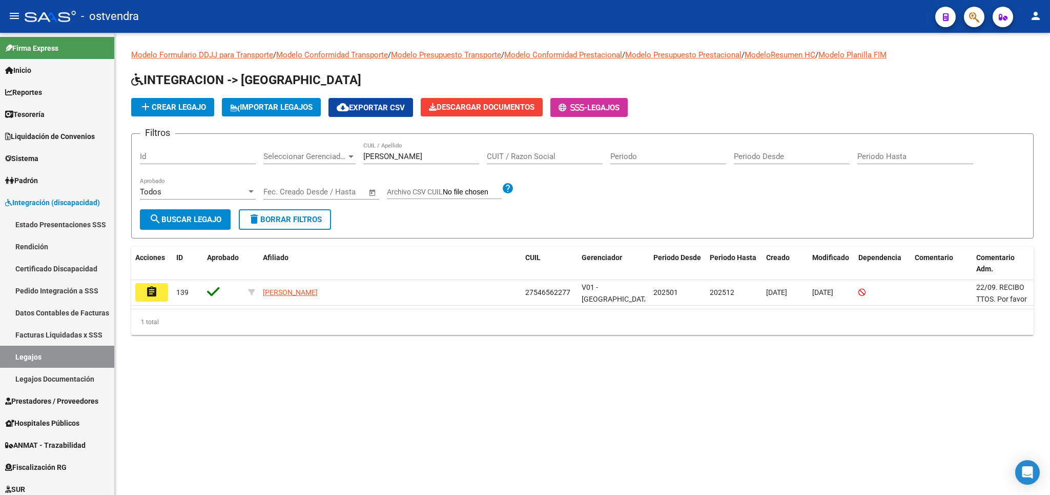 The image size is (1050, 495). Describe the element at coordinates (173, 107) in the screenshot. I see `button: Crear Legajo` at that location.